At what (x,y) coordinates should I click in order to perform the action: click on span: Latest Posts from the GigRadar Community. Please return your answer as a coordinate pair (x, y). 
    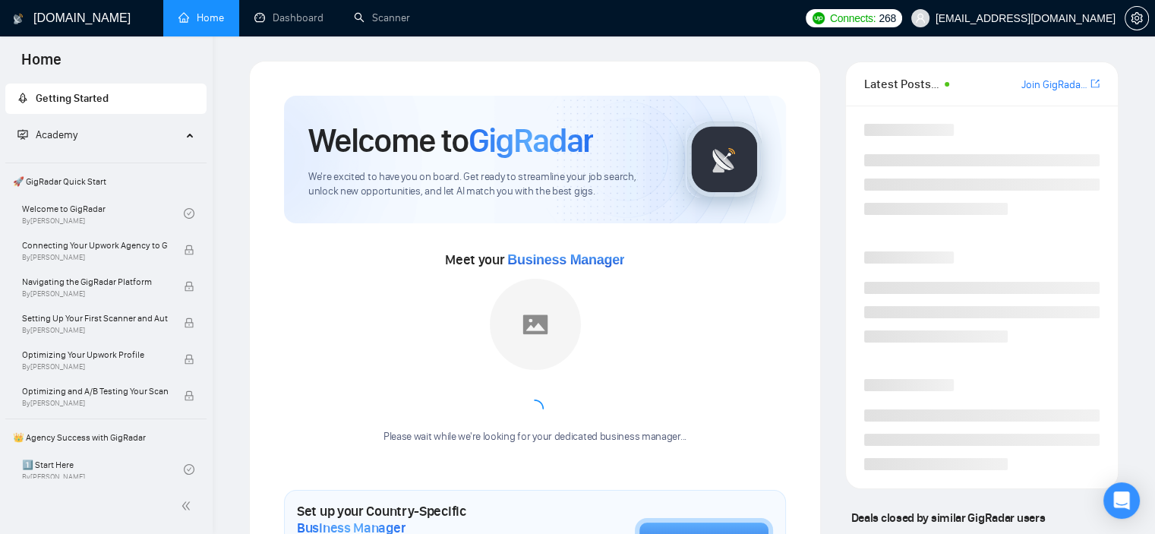
    Looking at the image, I should click on (902, 84).